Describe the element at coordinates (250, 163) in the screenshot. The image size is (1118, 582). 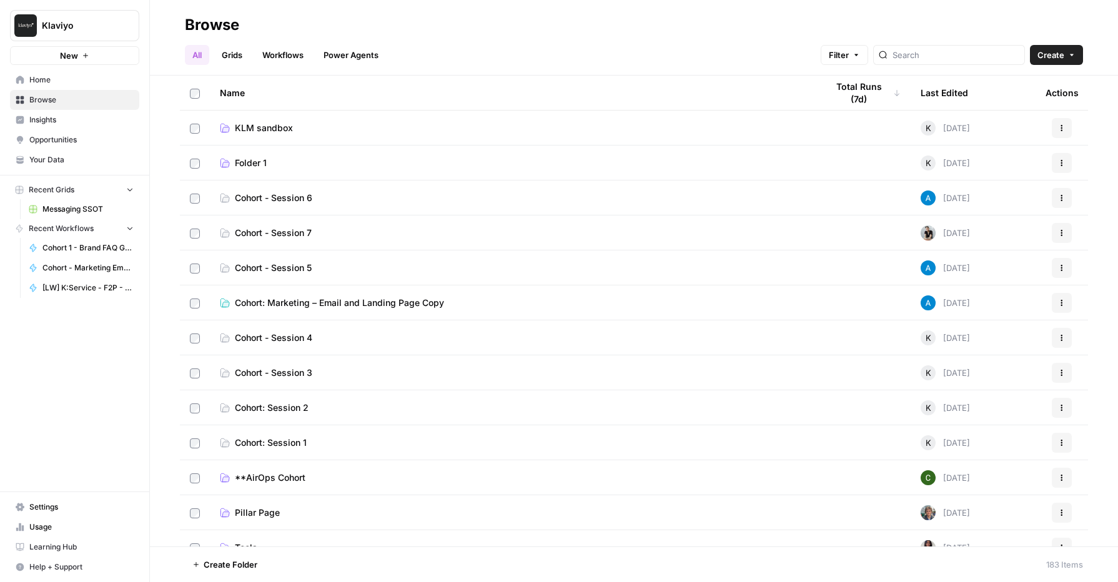
I see `span: Folder 1` at that location.